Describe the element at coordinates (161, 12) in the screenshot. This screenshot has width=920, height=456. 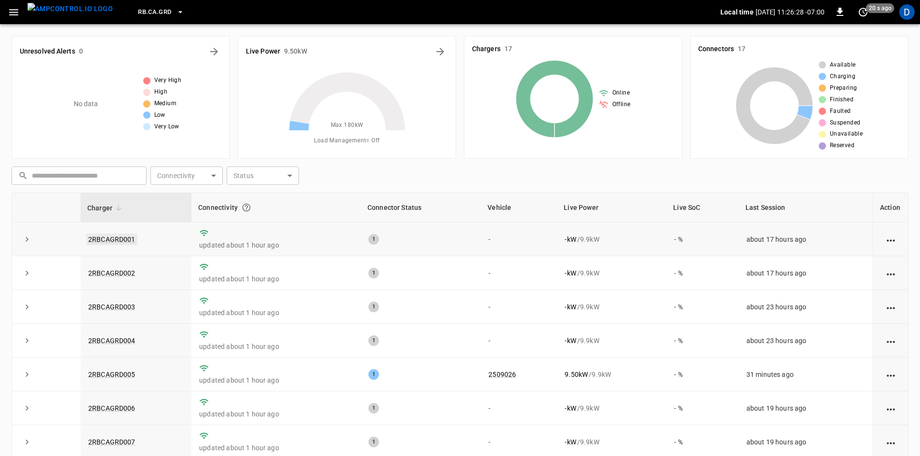
I see `button: RB.CA.GRD` at that location.